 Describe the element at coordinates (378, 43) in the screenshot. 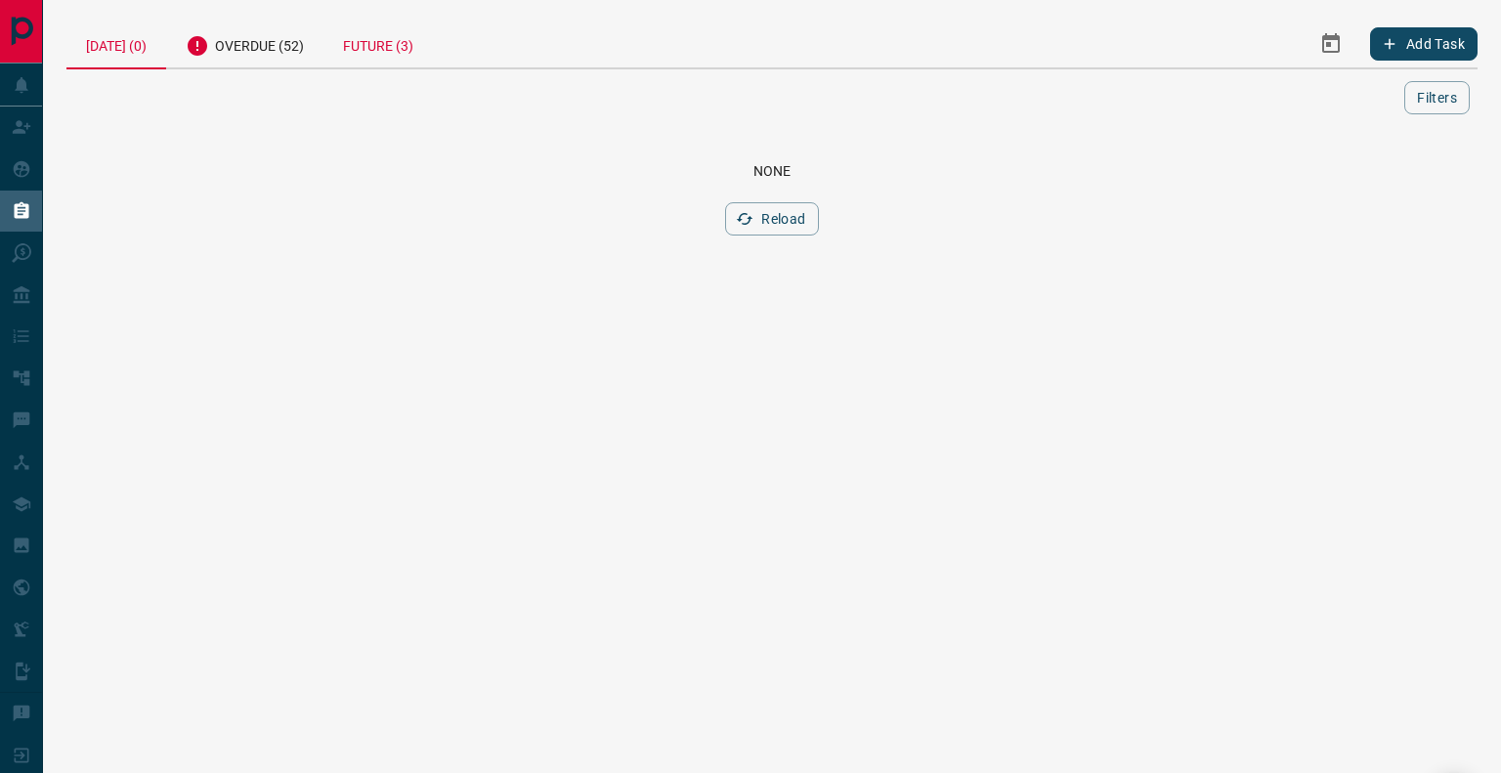

I see `div: Future (3)` at that location.